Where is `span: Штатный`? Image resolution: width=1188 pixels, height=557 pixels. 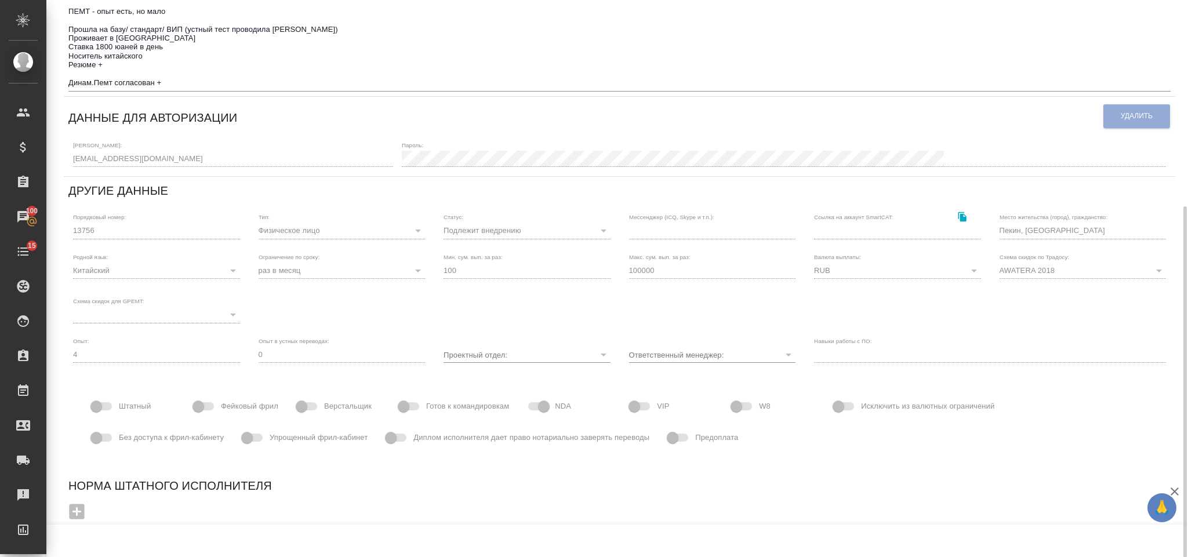
span: Штатный is located at coordinates (134, 406).